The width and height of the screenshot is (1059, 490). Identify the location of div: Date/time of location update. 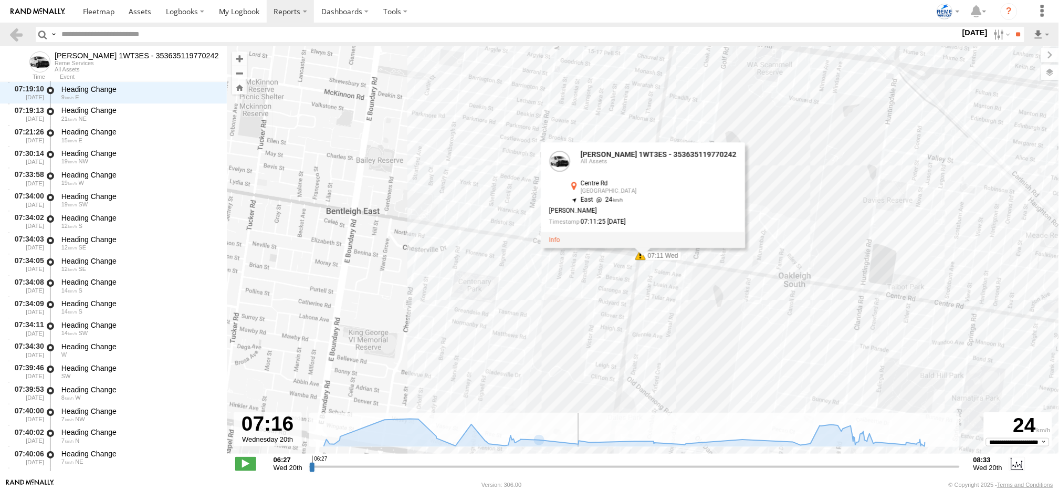
(643, 222).